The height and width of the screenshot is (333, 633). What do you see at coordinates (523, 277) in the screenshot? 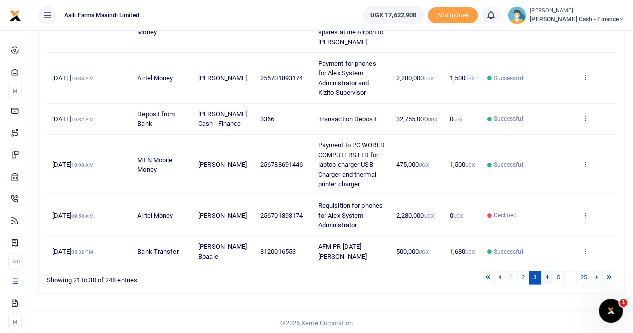
I see `a: 2` at bounding box center [523, 277].